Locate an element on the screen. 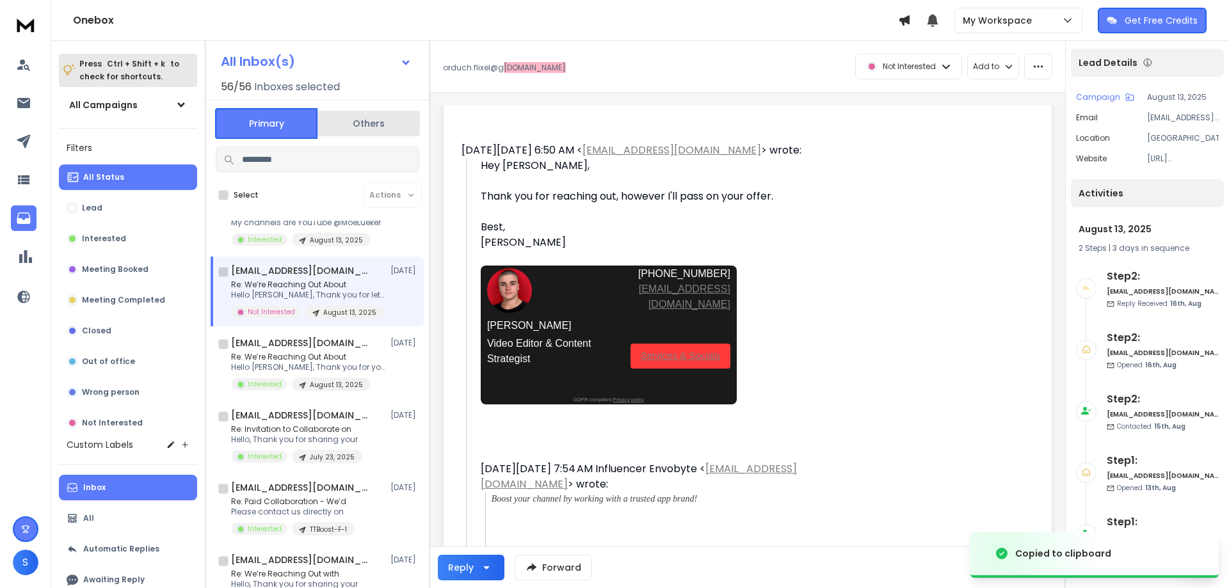  img: logo is located at coordinates (26, 24).